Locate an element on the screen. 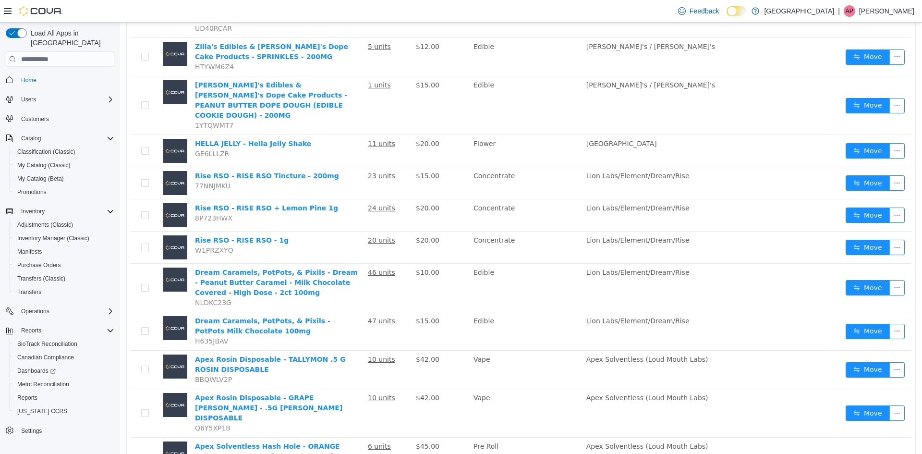  a: Feedback is located at coordinates (698, 11).